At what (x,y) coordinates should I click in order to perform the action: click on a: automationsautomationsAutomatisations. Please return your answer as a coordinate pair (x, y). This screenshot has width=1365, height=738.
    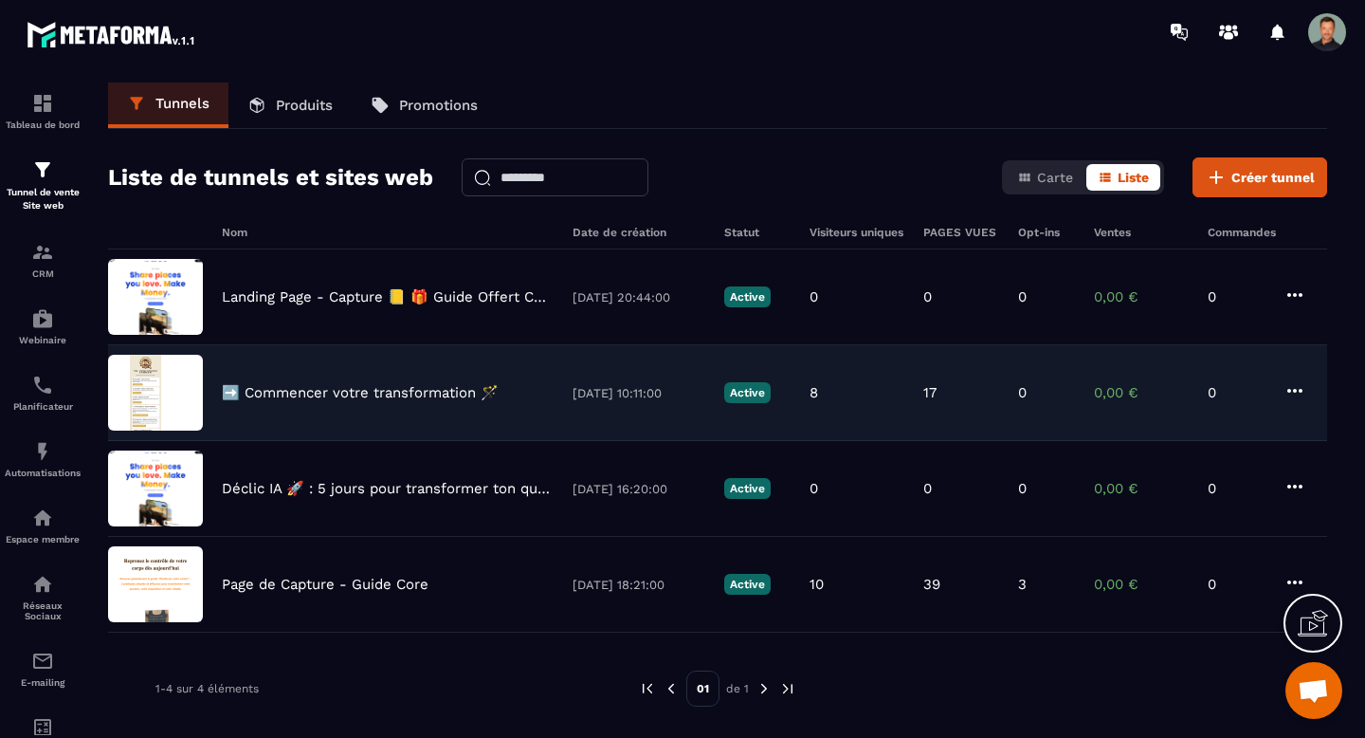
    Looking at the image, I should click on (43, 459).